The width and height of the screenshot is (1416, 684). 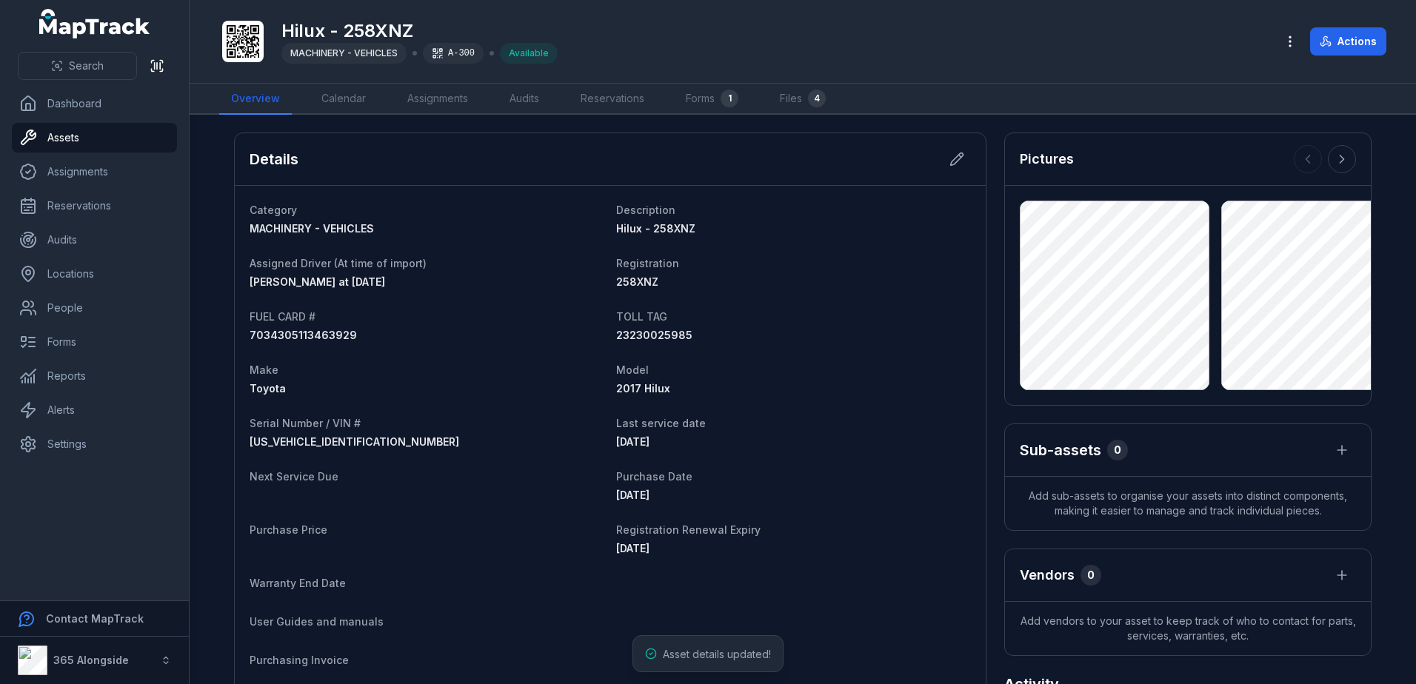 I want to click on span: Purchase Price, so click(x=288, y=529).